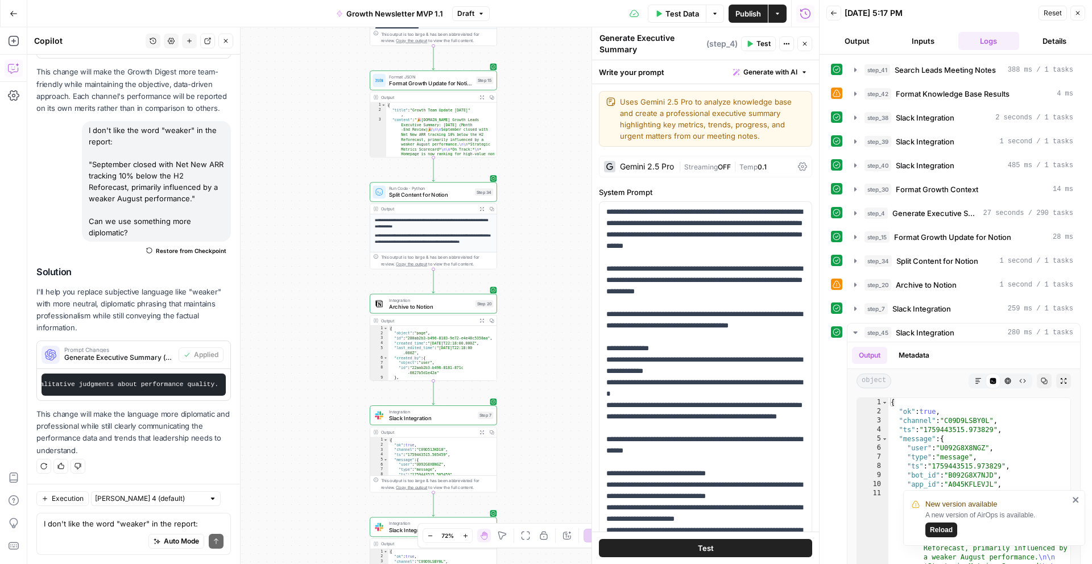  I want to click on div: 7, so click(379, 363).